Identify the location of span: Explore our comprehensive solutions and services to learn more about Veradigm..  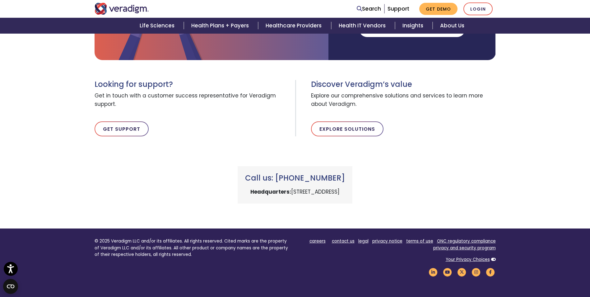
(404, 100).